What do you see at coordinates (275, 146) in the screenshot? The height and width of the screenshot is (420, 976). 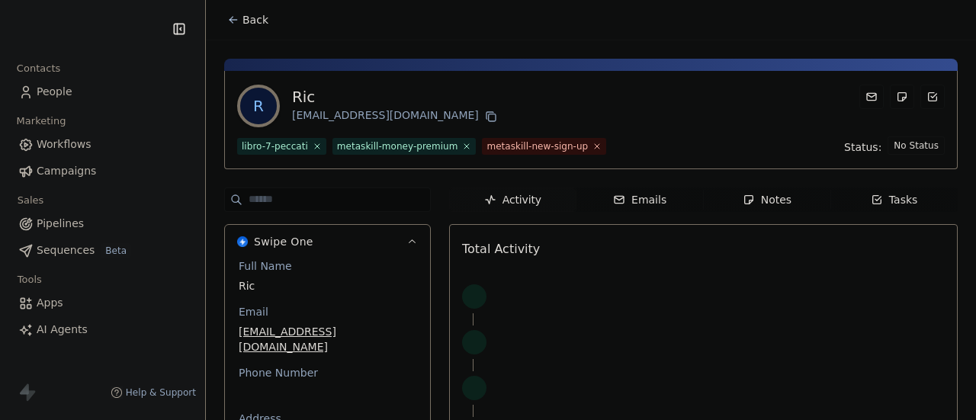 I see `div: libro-7-peccati` at bounding box center [275, 146].